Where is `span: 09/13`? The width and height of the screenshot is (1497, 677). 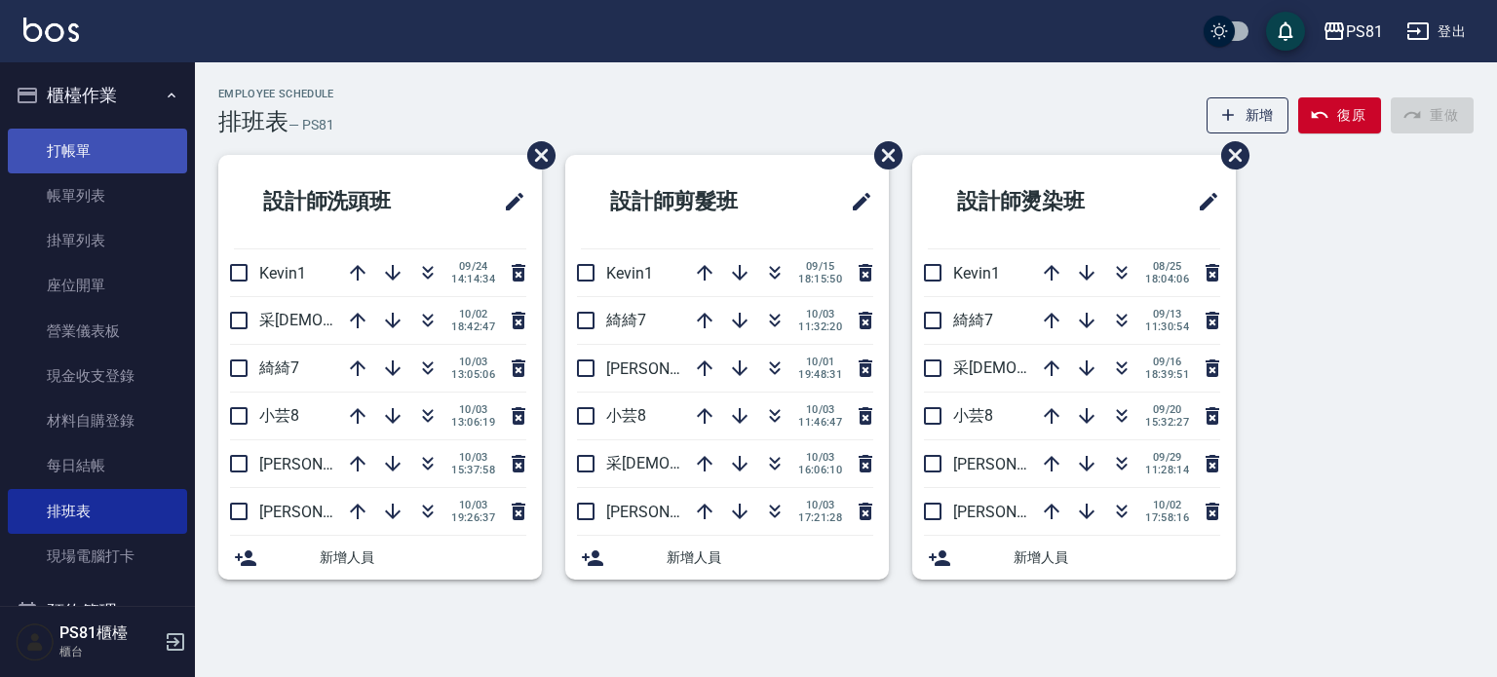
span: 09/13 is located at coordinates (1166, 314).